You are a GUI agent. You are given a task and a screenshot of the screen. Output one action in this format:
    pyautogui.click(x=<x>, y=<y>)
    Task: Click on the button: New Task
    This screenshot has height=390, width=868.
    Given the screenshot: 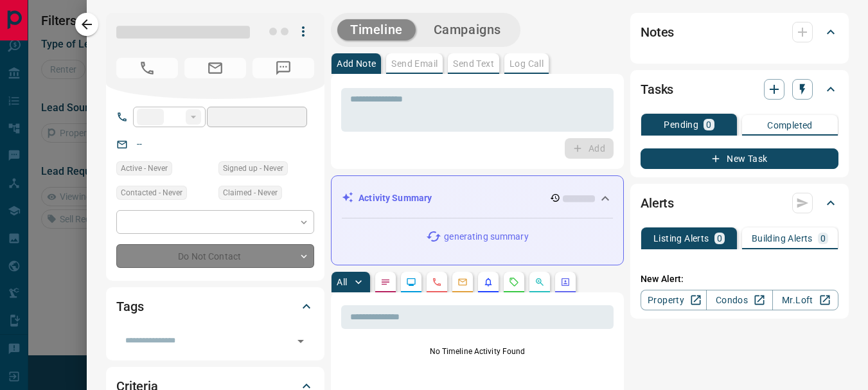 What is the action you would take?
    pyautogui.click(x=739, y=159)
    